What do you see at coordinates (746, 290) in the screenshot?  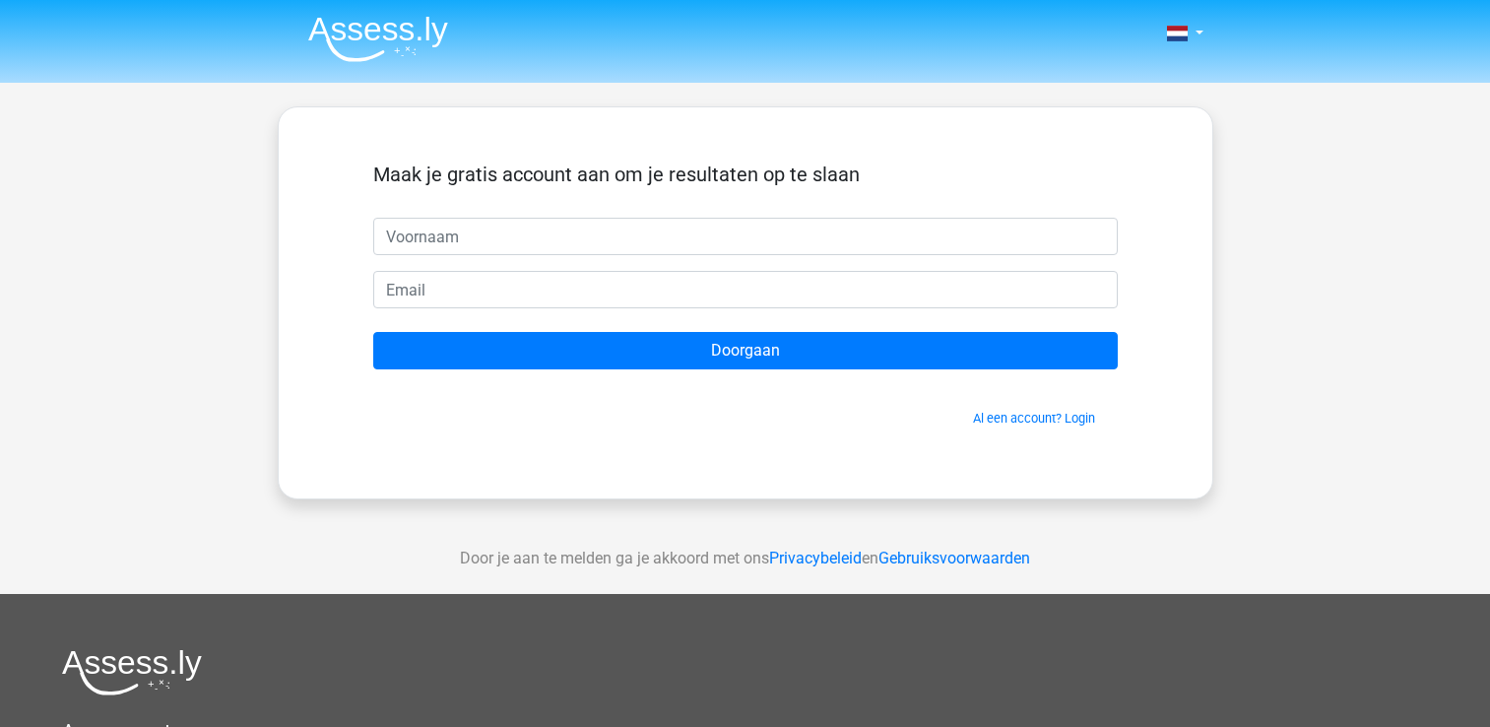 I see `input: Email` at bounding box center [746, 290].